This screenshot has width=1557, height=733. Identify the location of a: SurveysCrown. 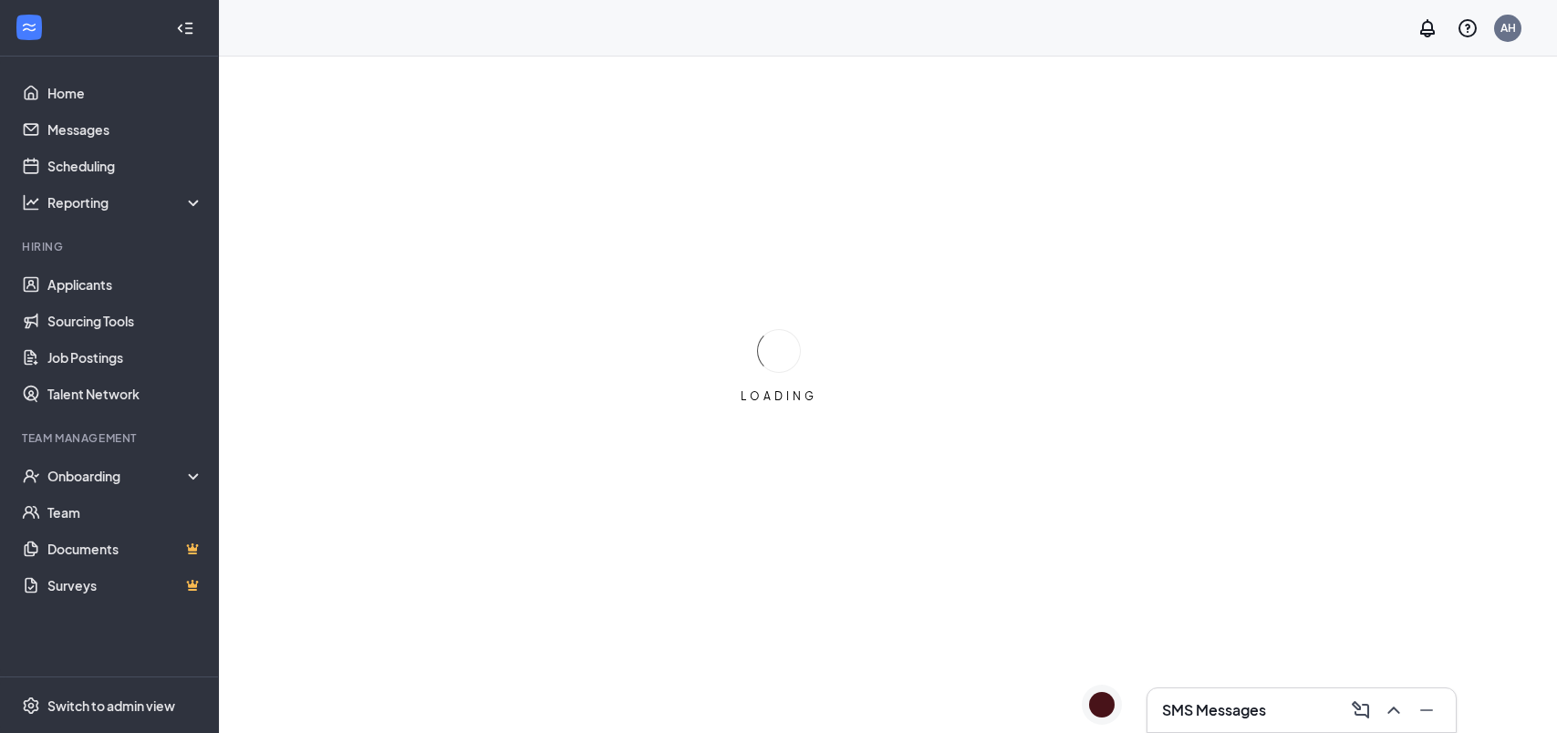
(125, 585).